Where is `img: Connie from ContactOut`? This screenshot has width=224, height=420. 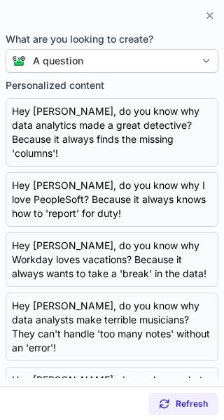
img: Connie from ContactOut is located at coordinates (16, 61).